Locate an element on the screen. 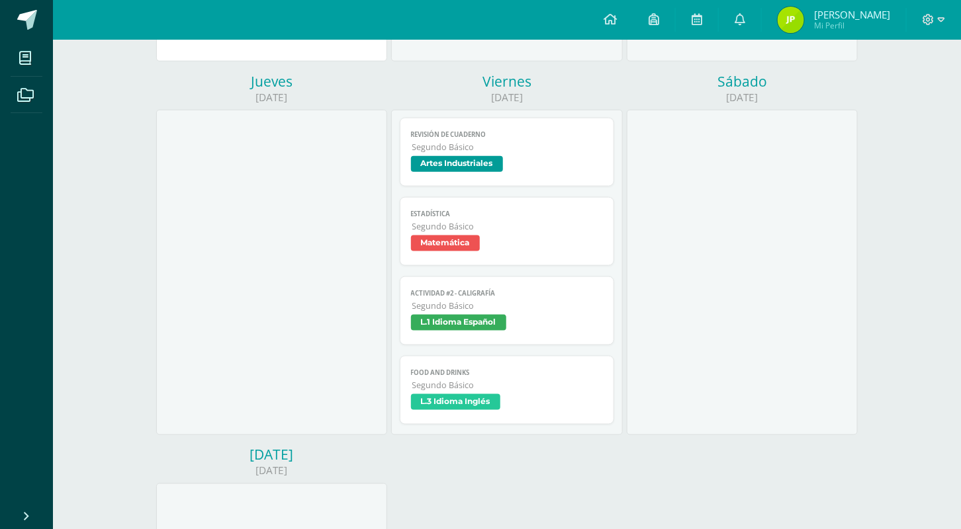  a: Revisión de cuadernoSegundo BásicoArtes Industriales is located at coordinates (507, 152).